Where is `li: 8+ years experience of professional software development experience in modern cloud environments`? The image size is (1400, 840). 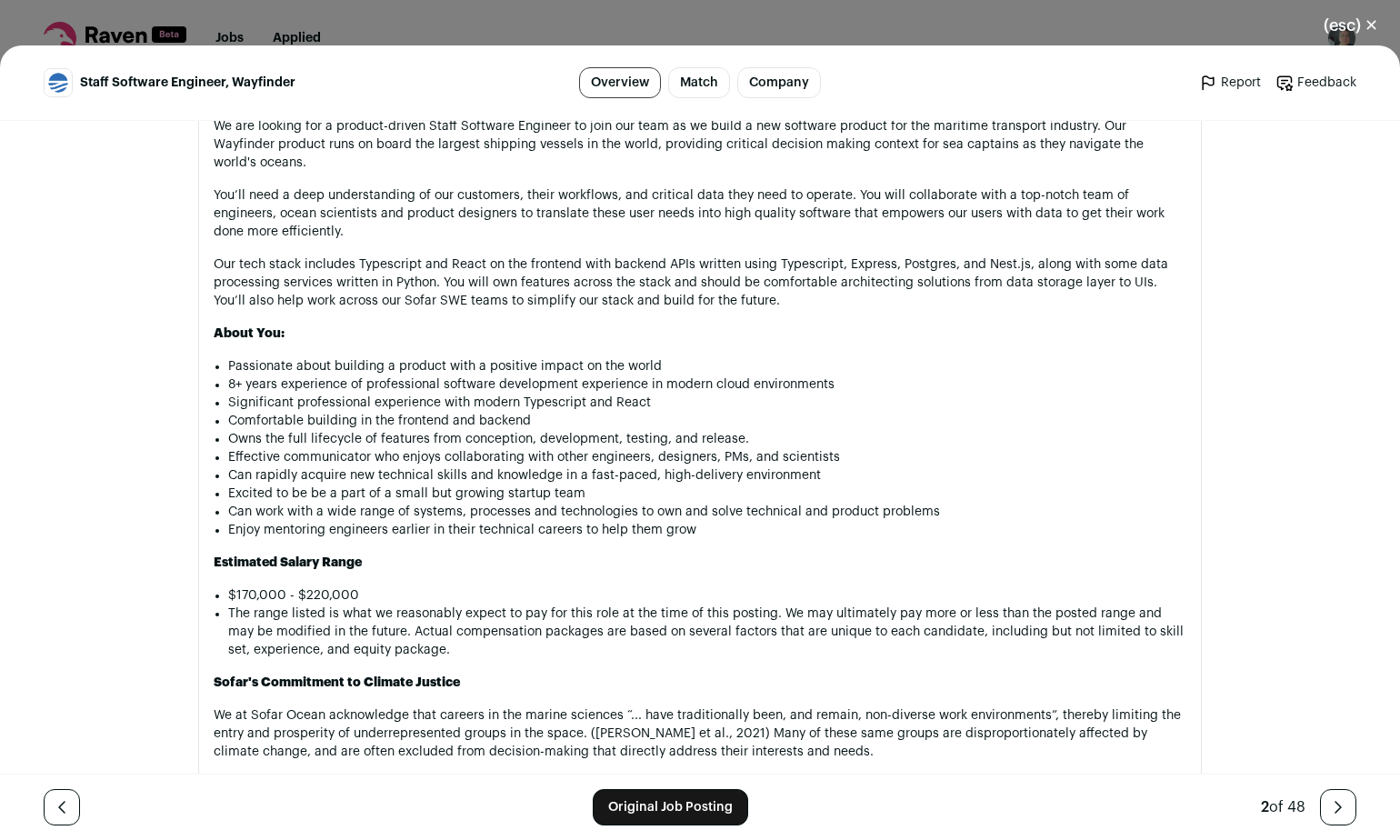 li: 8+ years experience of professional software development experience in modern cloud environments is located at coordinates (708, 385).